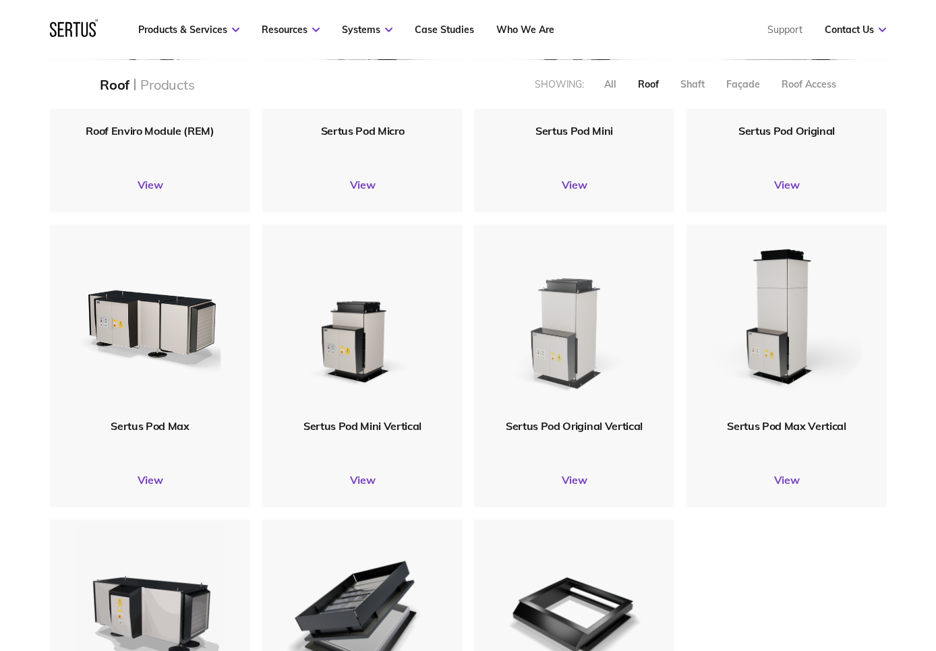 This screenshot has height=651, width=936. Describe the element at coordinates (367, 30) in the screenshot. I see `a: Systems` at that location.